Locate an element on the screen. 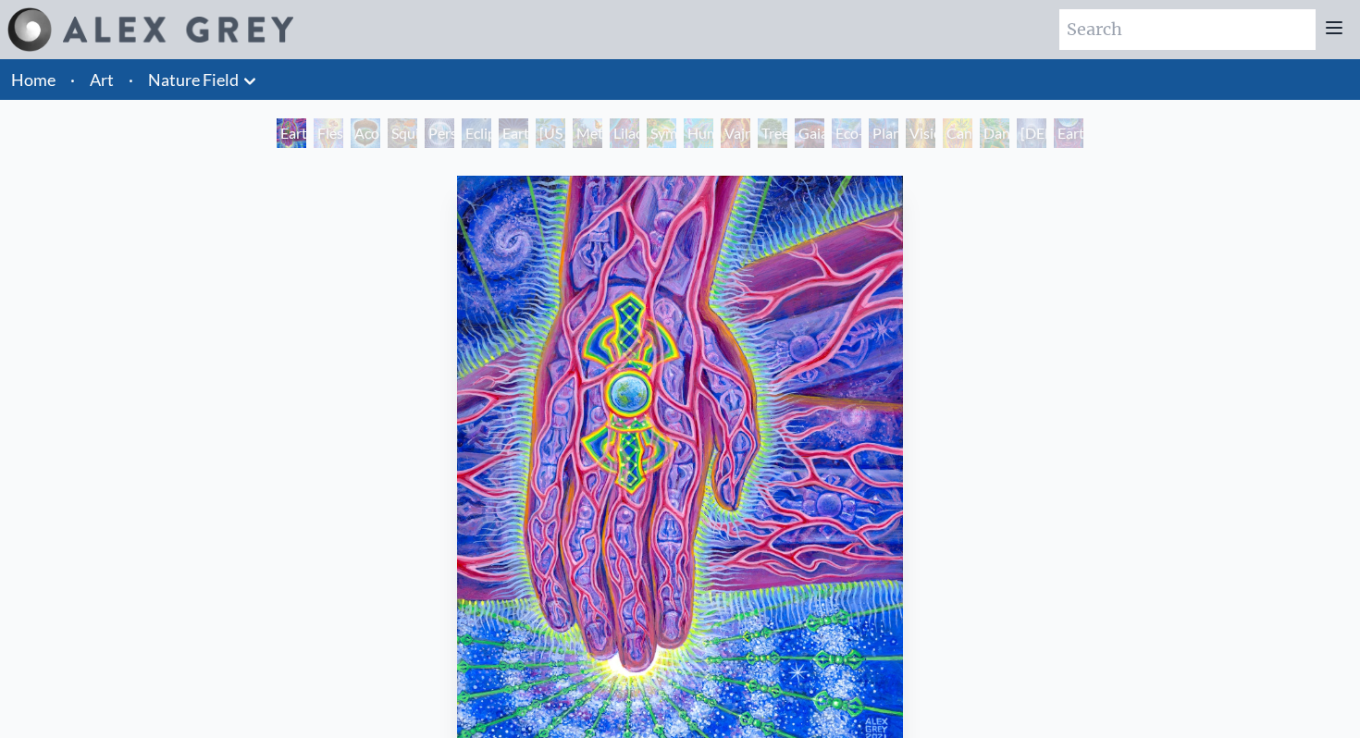 This screenshot has width=1360, height=738. input: Search is located at coordinates (1187, 30).